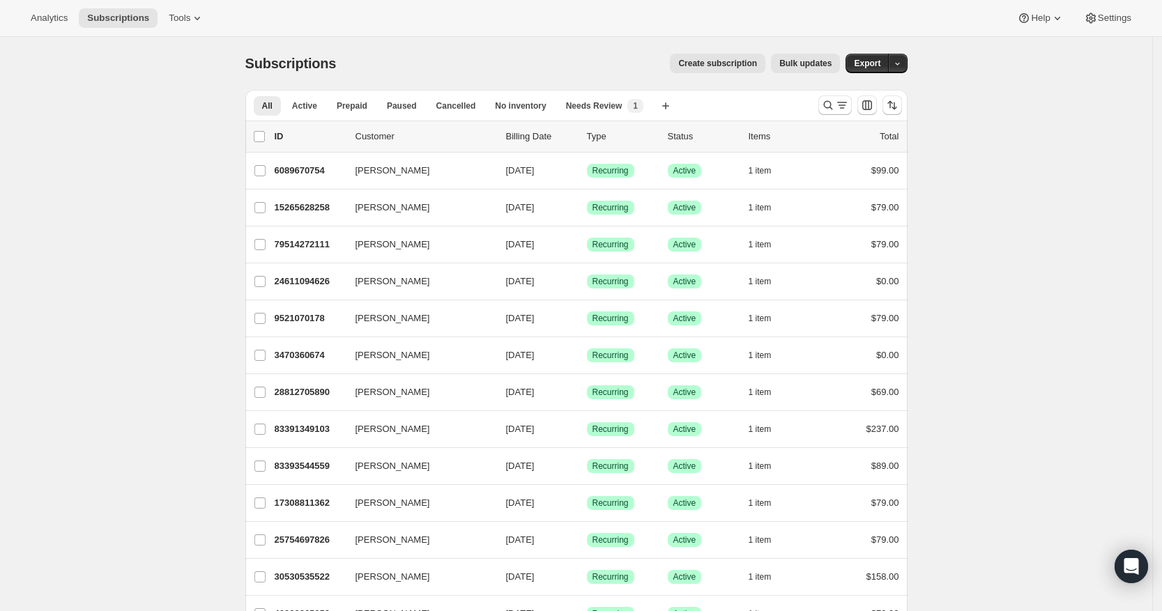 The height and width of the screenshot is (611, 1162). What do you see at coordinates (666, 106) in the screenshot?
I see `button: Create new view` at bounding box center [666, 106].